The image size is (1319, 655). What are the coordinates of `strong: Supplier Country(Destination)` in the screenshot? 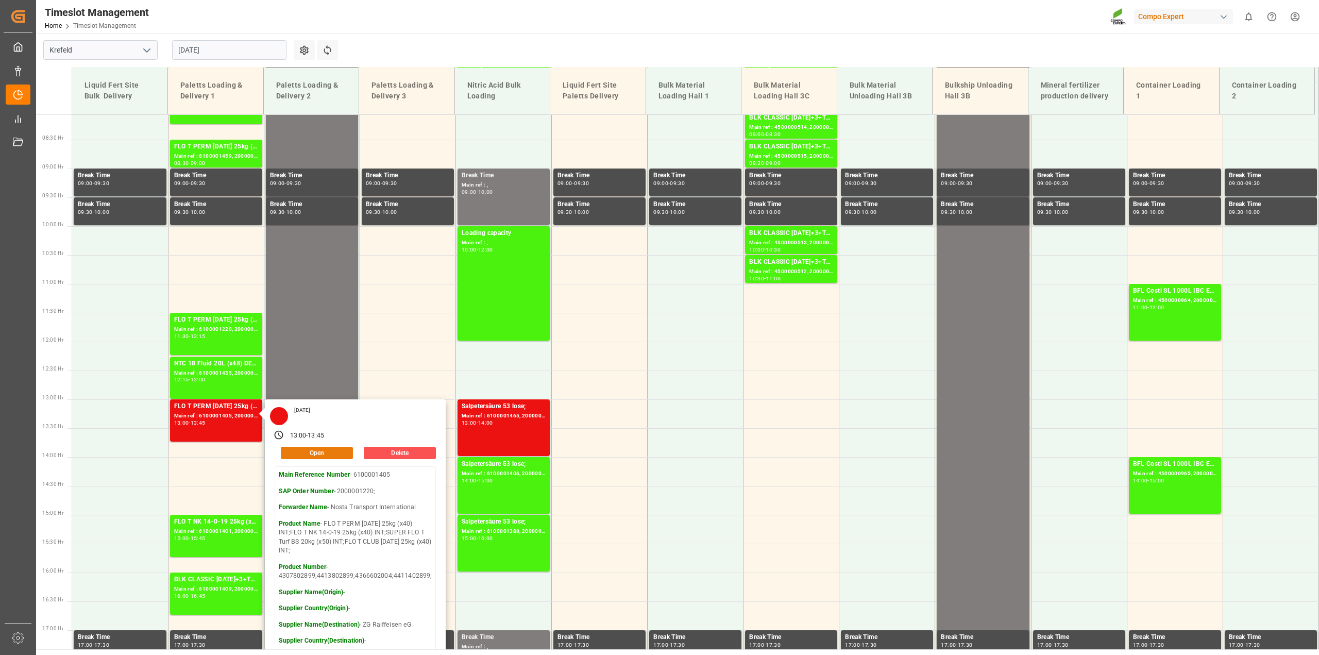 It's located at (321, 640).